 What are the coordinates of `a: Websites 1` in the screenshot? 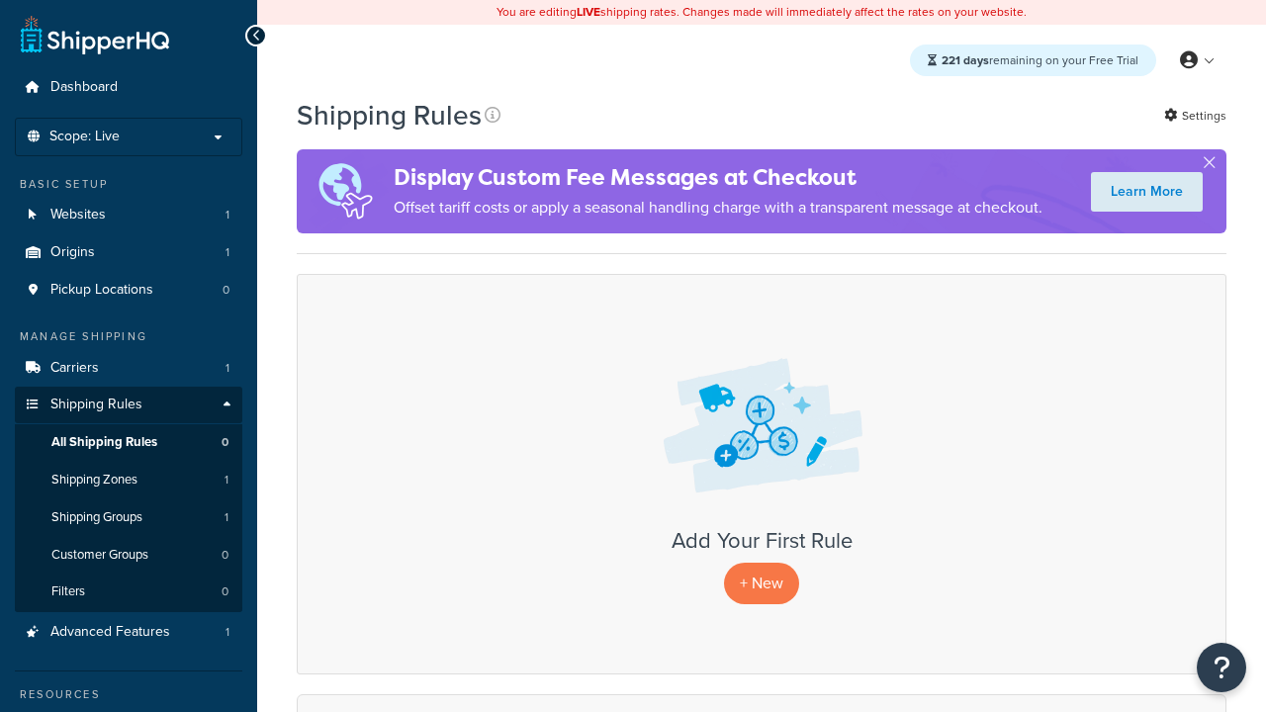 It's located at (129, 215).